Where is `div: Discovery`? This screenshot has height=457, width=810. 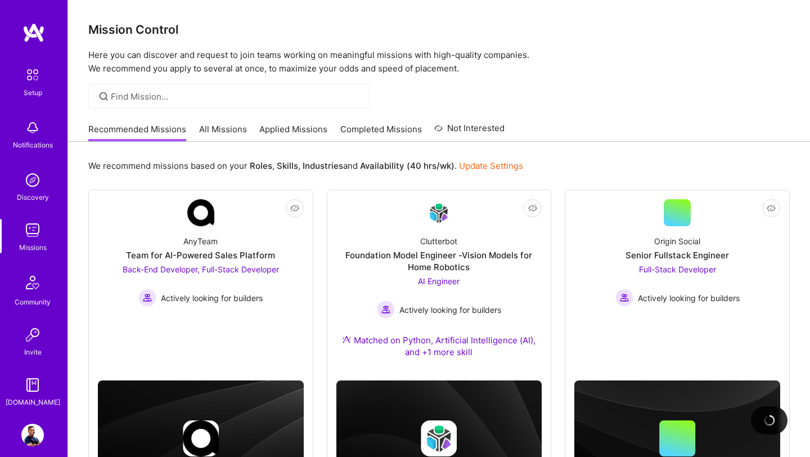
div: Discovery is located at coordinates (33, 197).